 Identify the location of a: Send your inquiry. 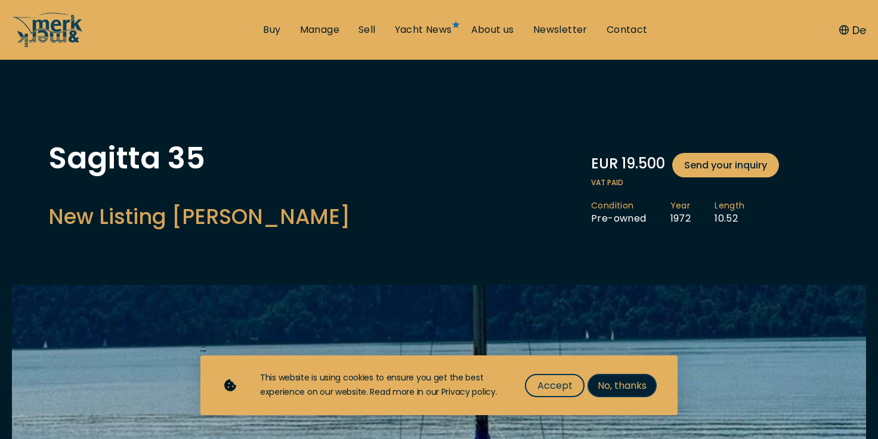
(726, 165).